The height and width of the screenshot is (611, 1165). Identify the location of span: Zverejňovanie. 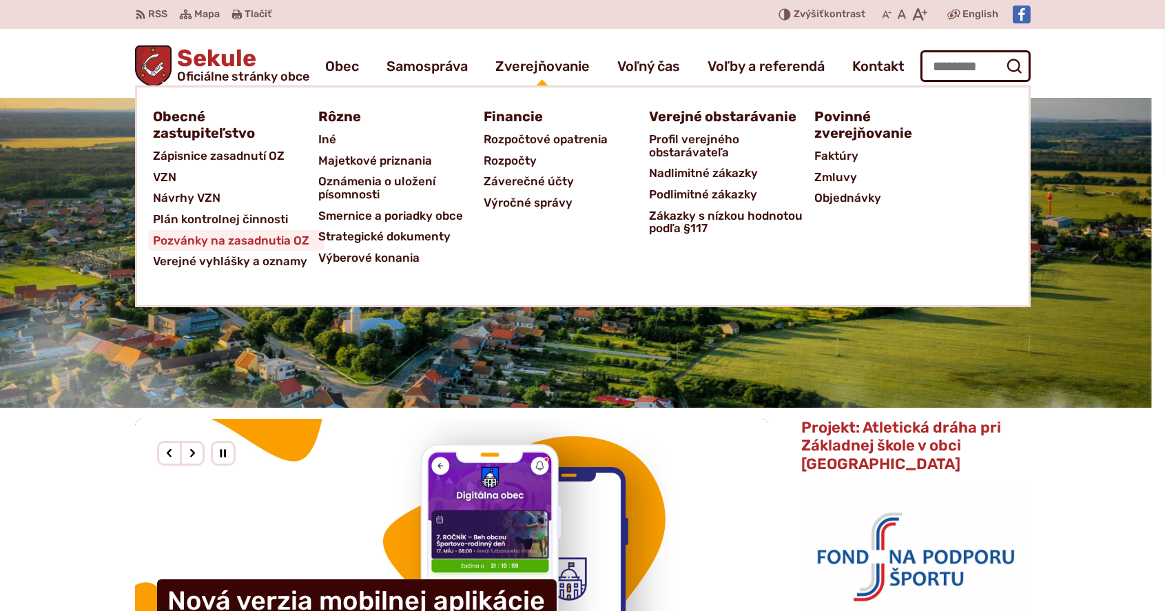
(542, 66).